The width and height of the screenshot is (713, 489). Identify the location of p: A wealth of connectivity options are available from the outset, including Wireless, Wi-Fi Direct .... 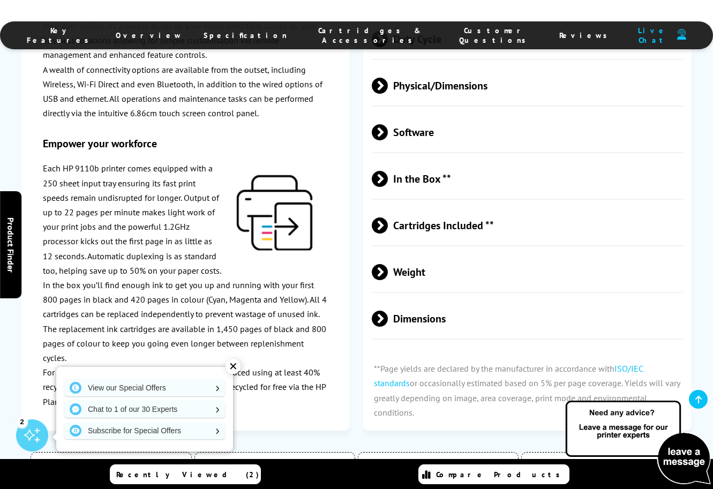
(185, 92).